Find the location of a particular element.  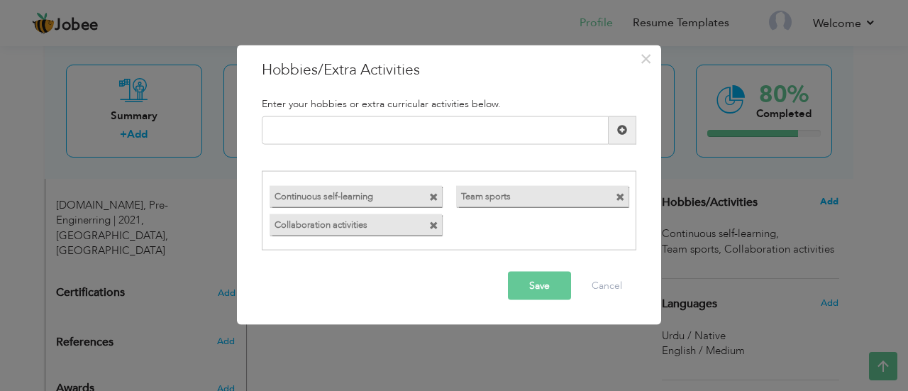

h5: Enter your hobbies or extra curricular activities below. is located at coordinates (449, 103).